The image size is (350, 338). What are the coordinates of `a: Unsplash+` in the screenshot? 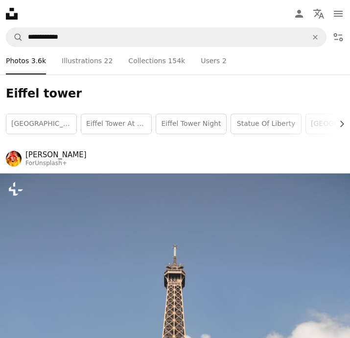 It's located at (51, 163).